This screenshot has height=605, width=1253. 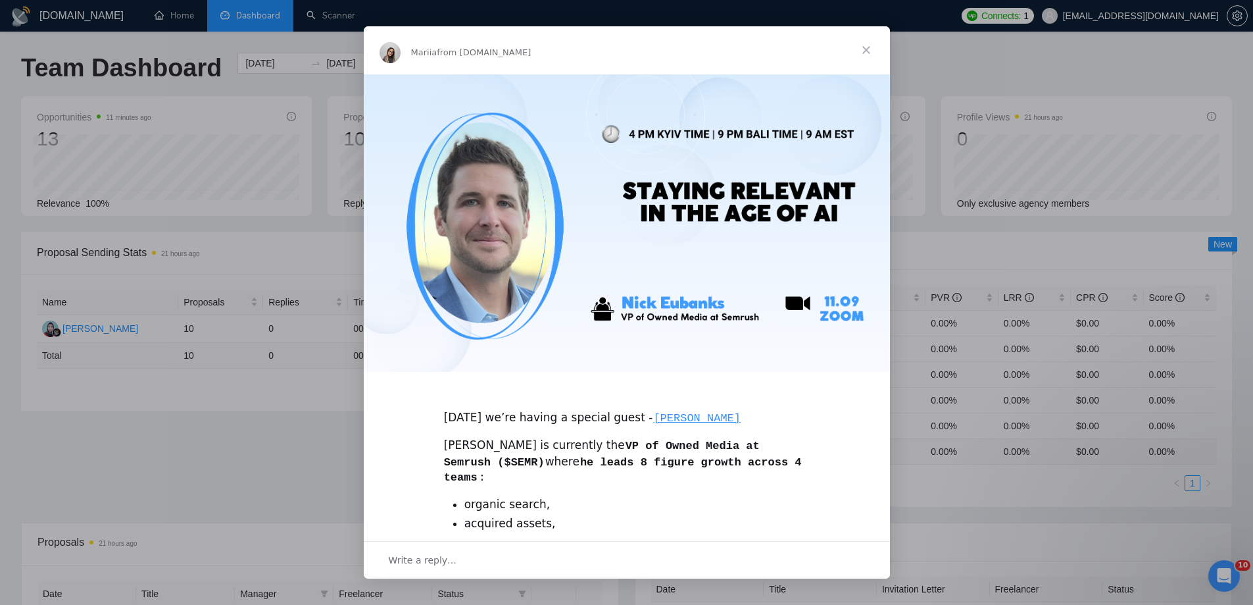 What do you see at coordinates (637, 524) in the screenshot?
I see `li: acquired assets,` at bounding box center [637, 524].